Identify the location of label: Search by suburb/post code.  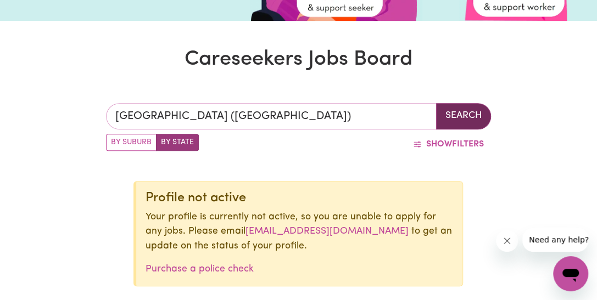
(131, 142).